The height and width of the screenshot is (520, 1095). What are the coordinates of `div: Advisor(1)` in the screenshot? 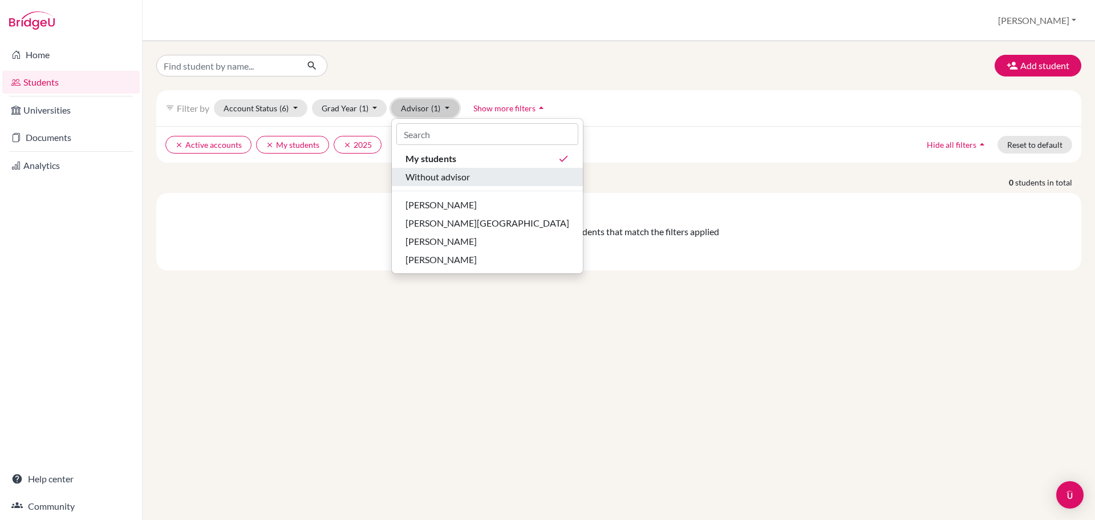 It's located at (487, 196).